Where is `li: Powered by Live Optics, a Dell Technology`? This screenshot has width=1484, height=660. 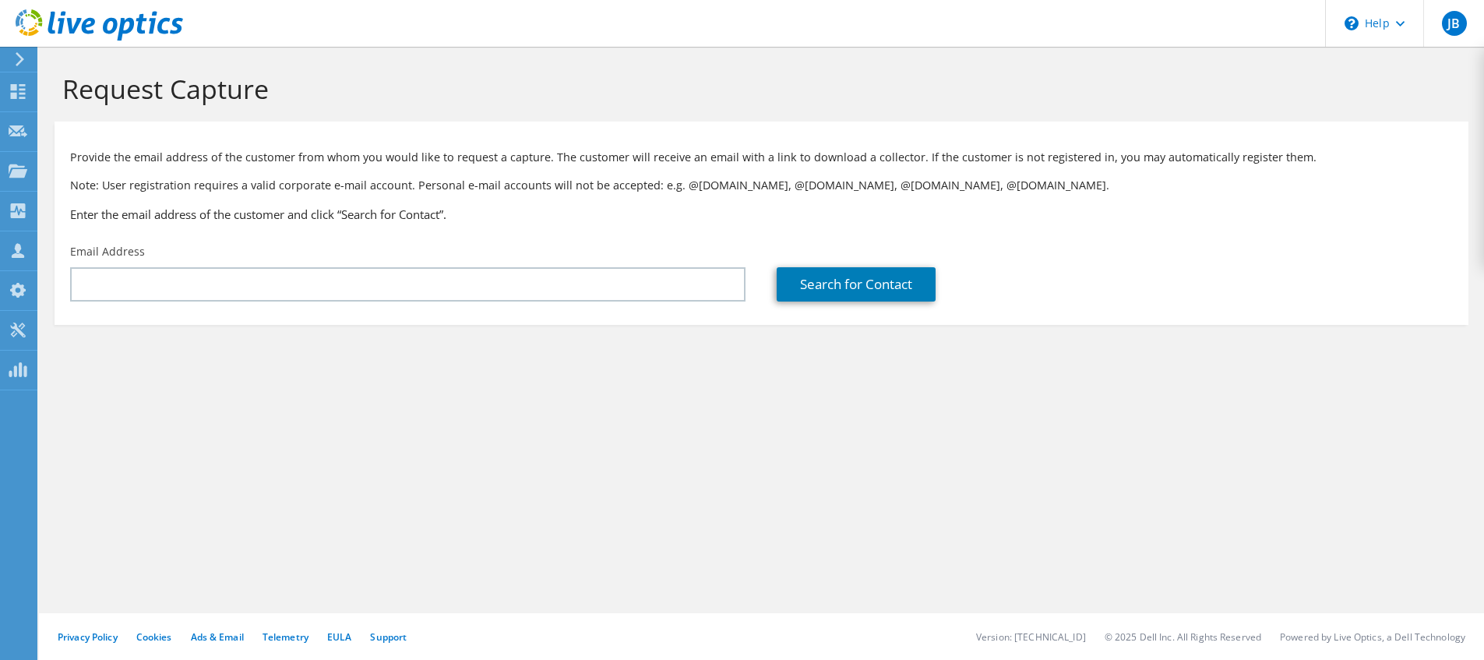
li: Powered by Live Optics, a Dell Technology is located at coordinates (1372, 636).